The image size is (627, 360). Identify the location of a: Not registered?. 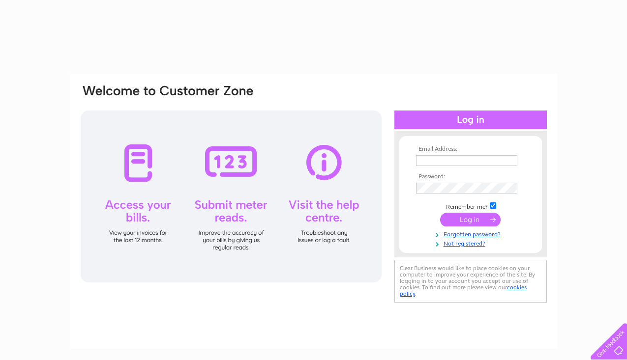
(471, 243).